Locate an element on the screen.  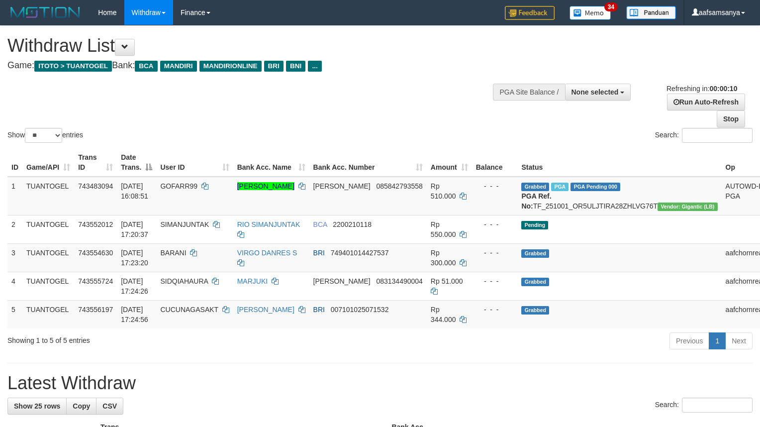
strong: 00:00:10 is located at coordinates (723, 89).